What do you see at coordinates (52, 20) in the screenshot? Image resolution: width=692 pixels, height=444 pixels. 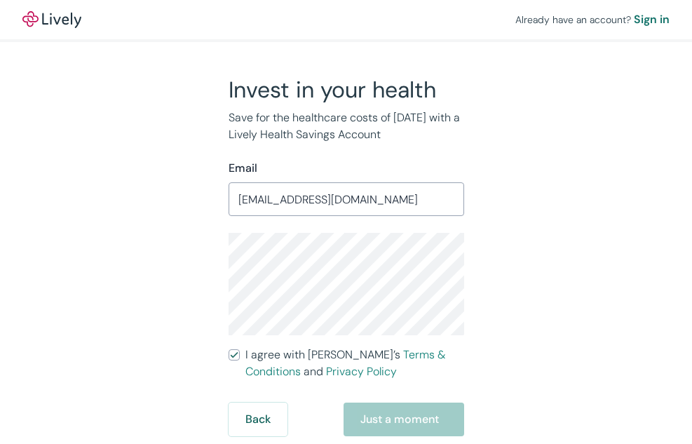 I see `img: Lively` at bounding box center [52, 20].